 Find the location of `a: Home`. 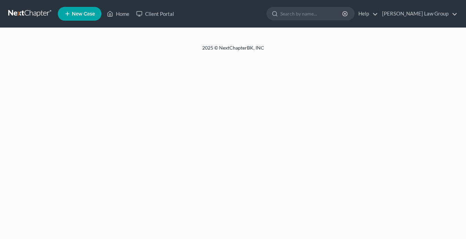

a: Home is located at coordinates (118, 14).